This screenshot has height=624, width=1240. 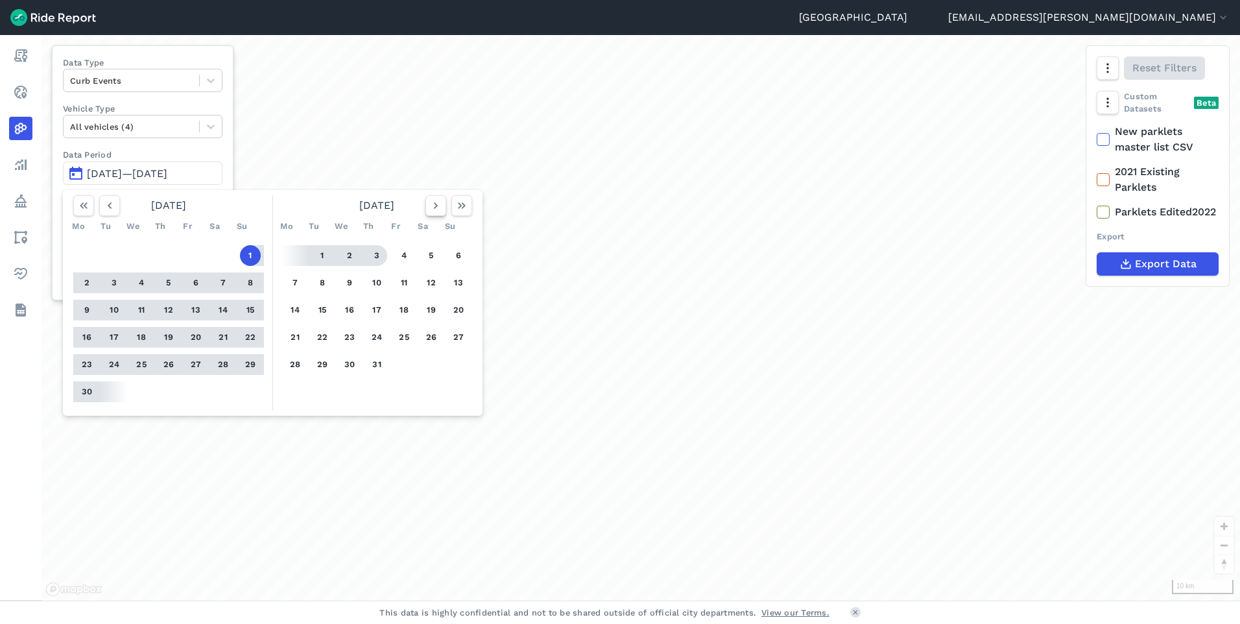 I want to click on a: Areas, so click(x=21, y=237).